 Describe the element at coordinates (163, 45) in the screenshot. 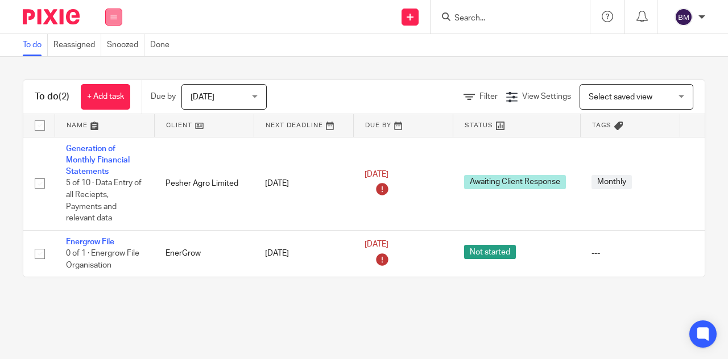

I see `a: Done` at that location.